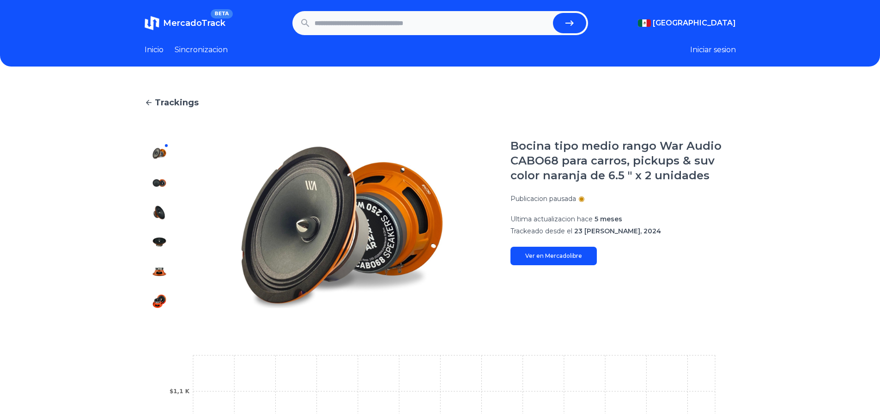 The image size is (880, 414). What do you see at coordinates (544, 199) in the screenshot?
I see `p: Publicacion pausada` at bounding box center [544, 199].